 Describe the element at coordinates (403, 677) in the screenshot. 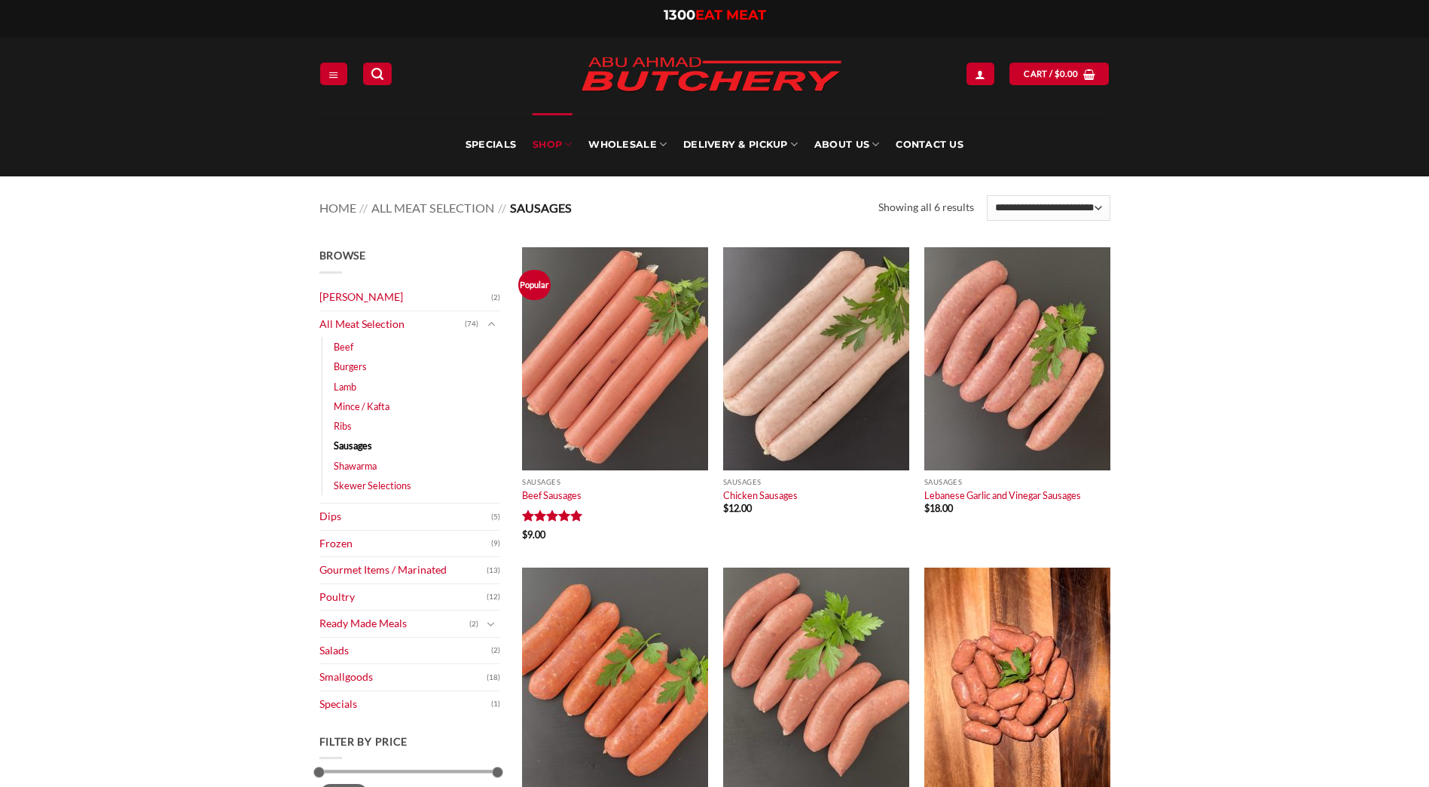

I see `a: Smallgoods` at that location.